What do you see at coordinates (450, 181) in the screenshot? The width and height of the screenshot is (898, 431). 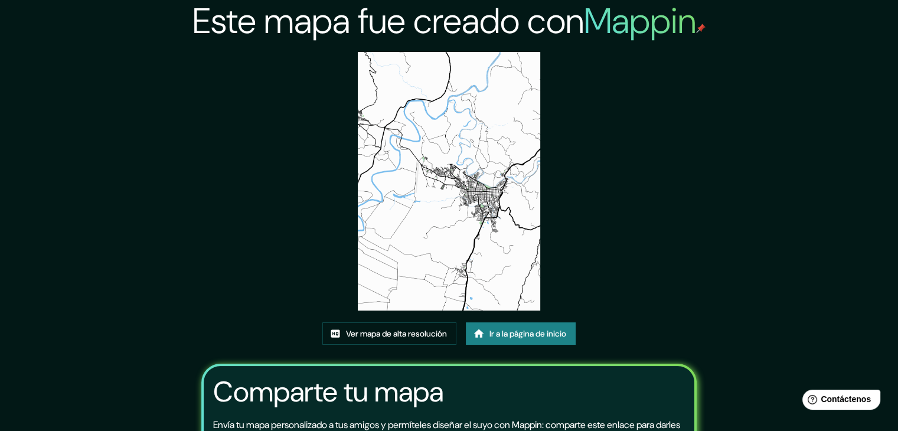 I see `img: mapa creado` at bounding box center [450, 181].